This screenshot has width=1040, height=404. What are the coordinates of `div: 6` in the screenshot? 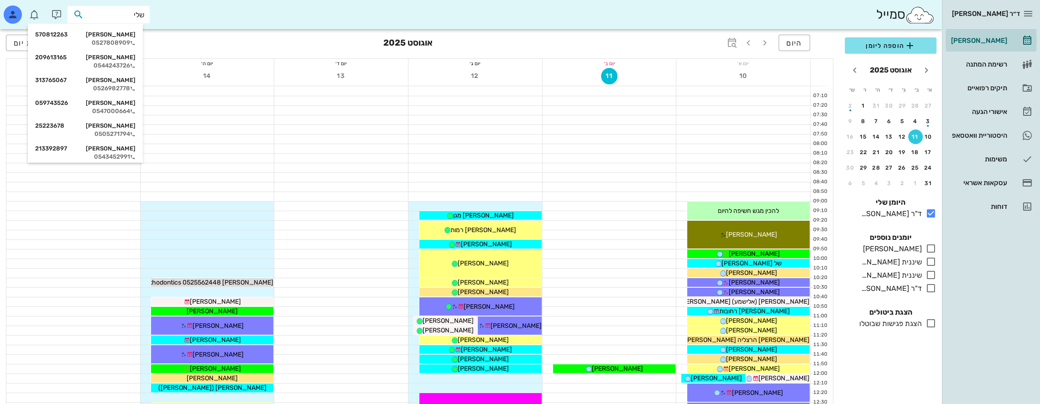 It's located at (889, 121).